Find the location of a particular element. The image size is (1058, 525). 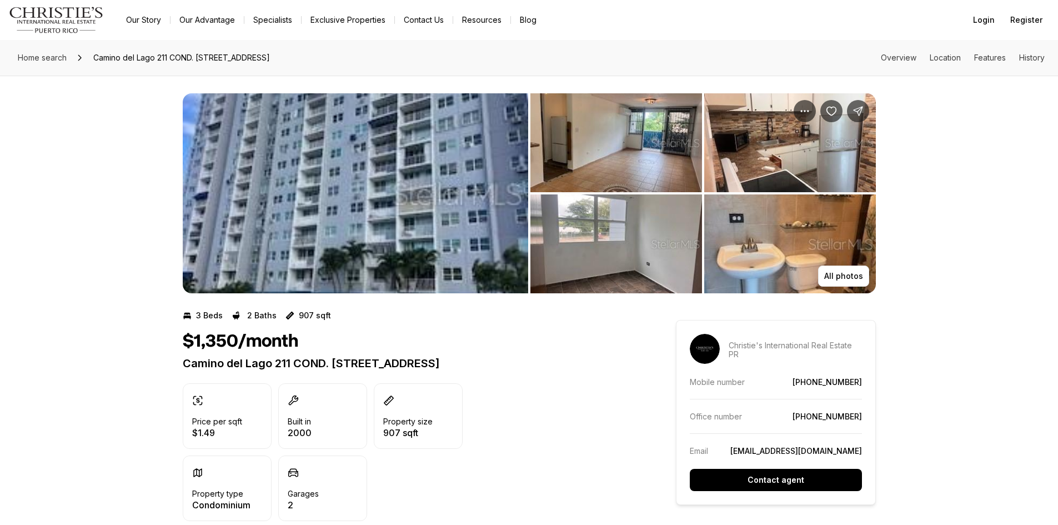

p: Office number is located at coordinates (716, 416).